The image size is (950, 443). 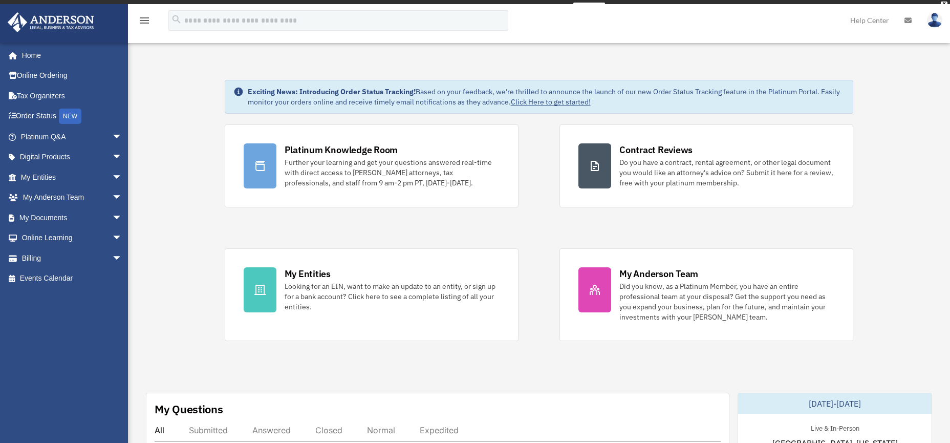 What do you see at coordinates (144, 20) in the screenshot?
I see `i: menu` at bounding box center [144, 20].